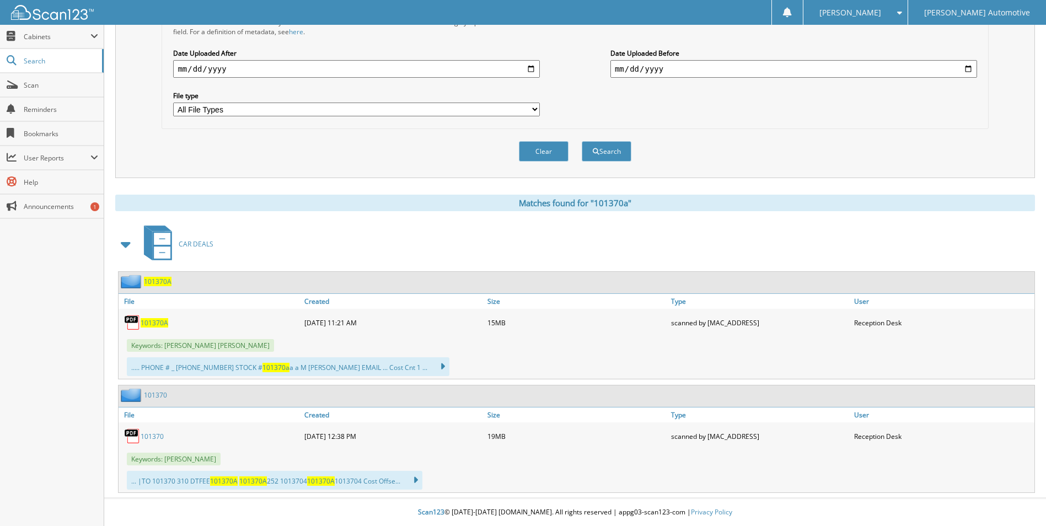 The height and width of the screenshot is (526, 1046). What do you see at coordinates (576, 436) in the screenshot?
I see `div: 19MB` at bounding box center [576, 436].